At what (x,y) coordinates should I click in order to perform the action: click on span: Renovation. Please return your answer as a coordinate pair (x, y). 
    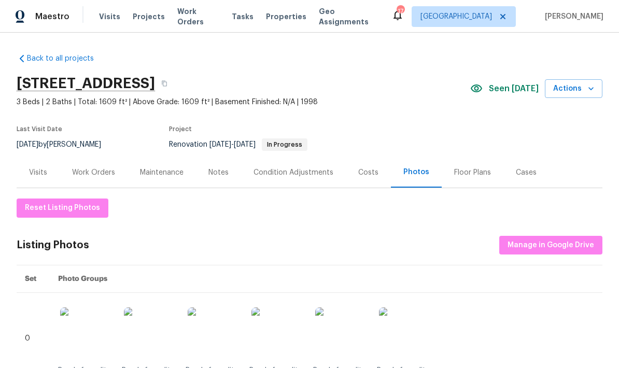
    Looking at the image, I should click on (238, 145).